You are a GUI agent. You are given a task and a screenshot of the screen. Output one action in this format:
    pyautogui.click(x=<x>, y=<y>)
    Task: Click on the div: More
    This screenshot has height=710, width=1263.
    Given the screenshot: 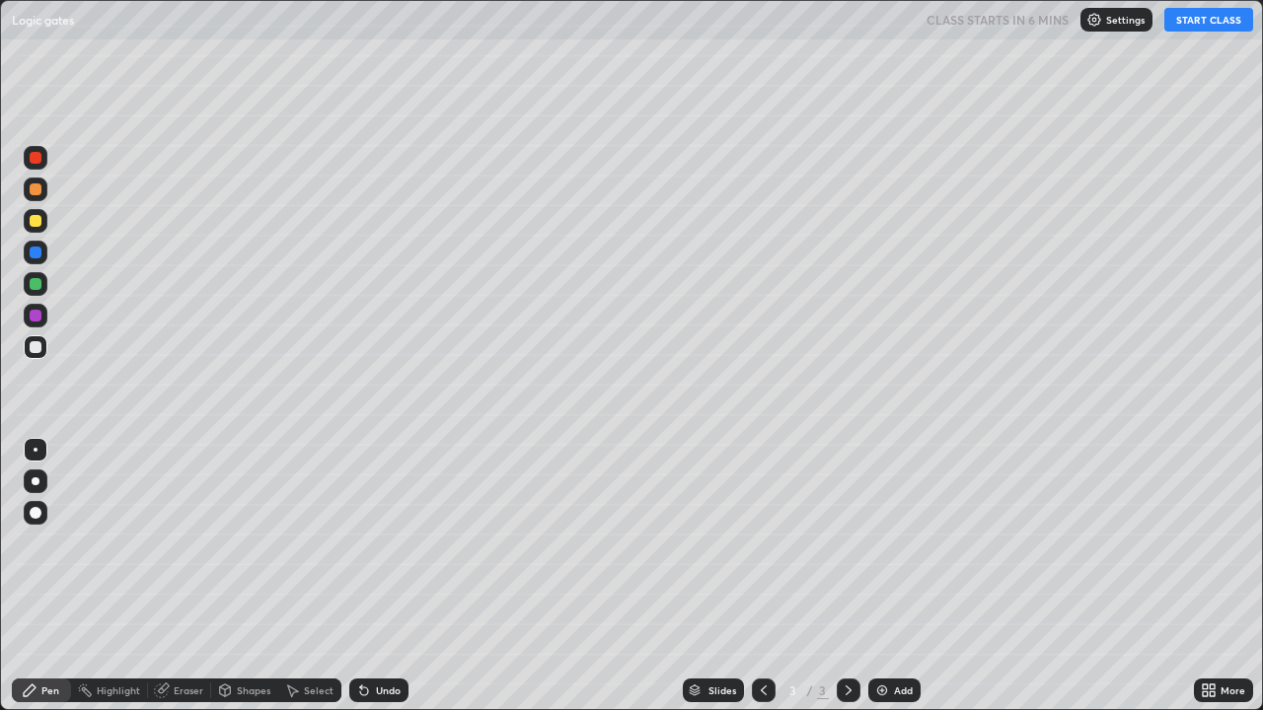 What is the action you would take?
    pyautogui.click(x=1232, y=690)
    